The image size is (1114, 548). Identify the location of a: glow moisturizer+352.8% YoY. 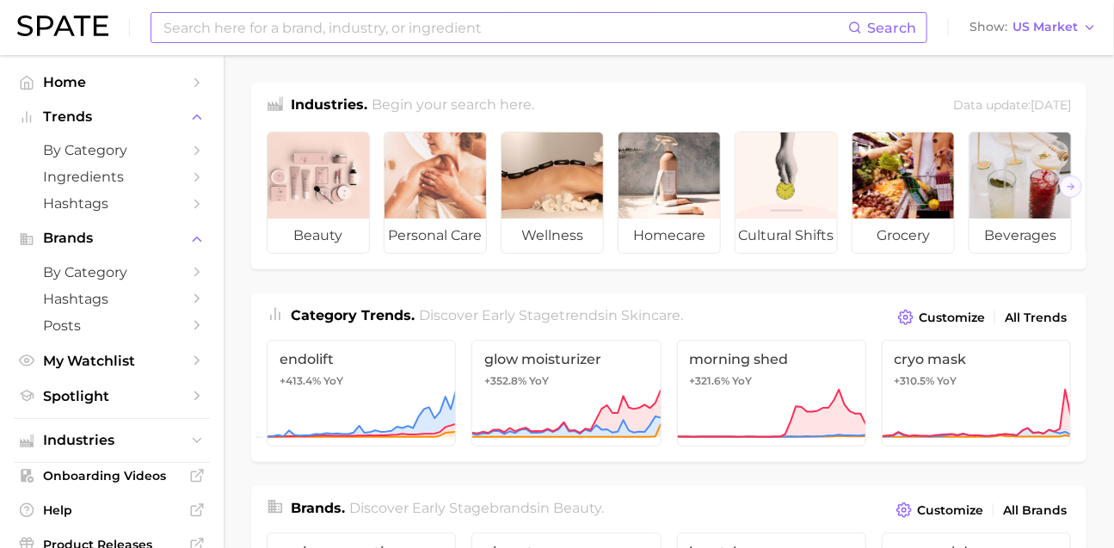
(566, 393).